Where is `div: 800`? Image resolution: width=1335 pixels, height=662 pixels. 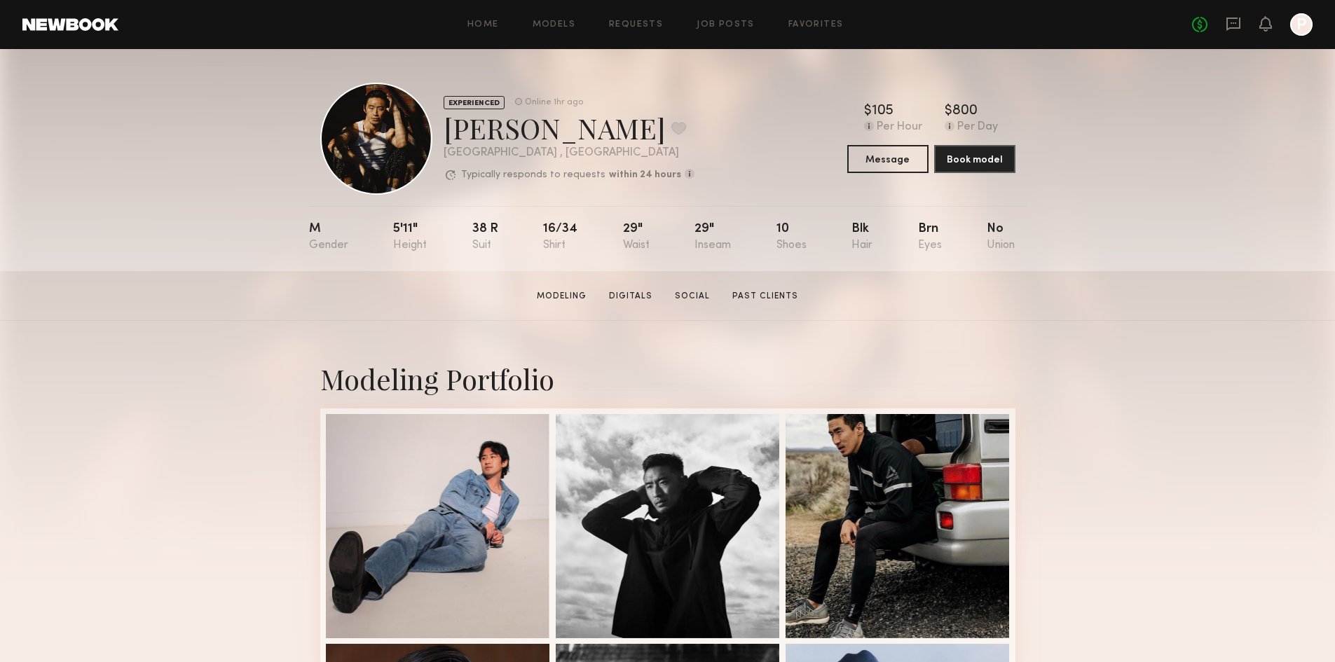
div: 800 is located at coordinates (965, 111).